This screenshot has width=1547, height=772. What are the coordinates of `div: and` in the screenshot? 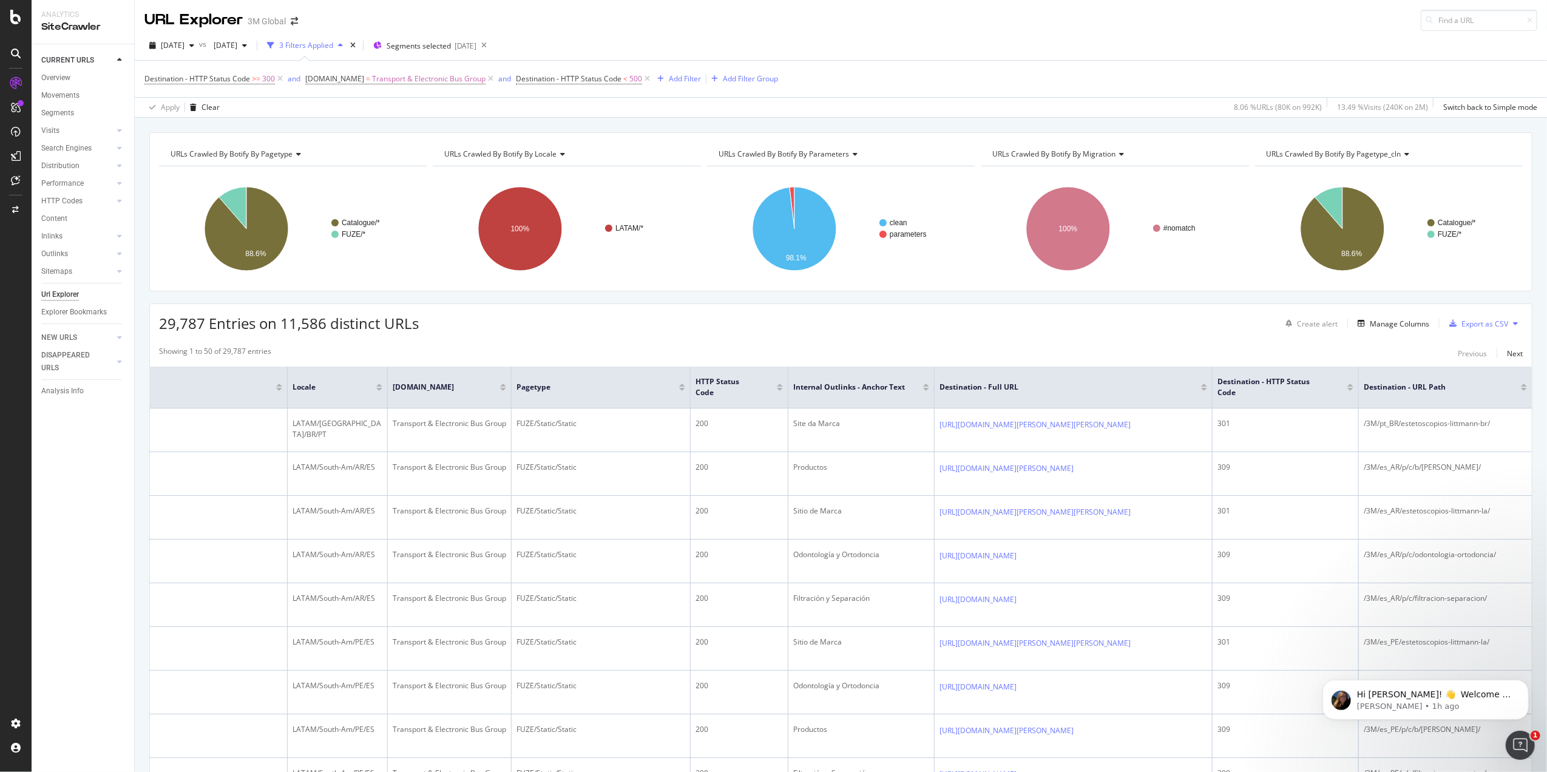 It's located at (504, 78).